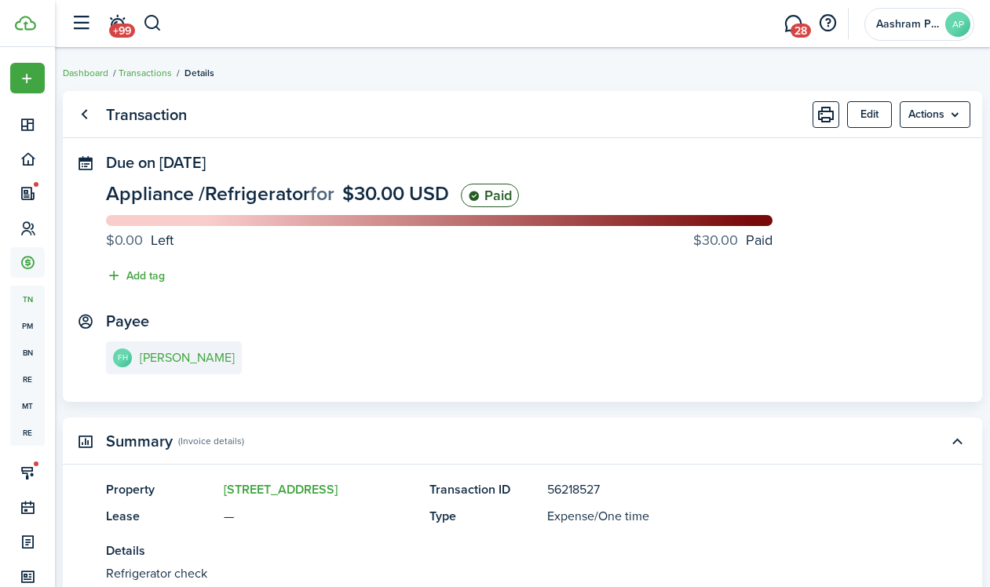  What do you see at coordinates (146, 115) in the screenshot?
I see `panel-main-title: Transaction` at bounding box center [146, 115].